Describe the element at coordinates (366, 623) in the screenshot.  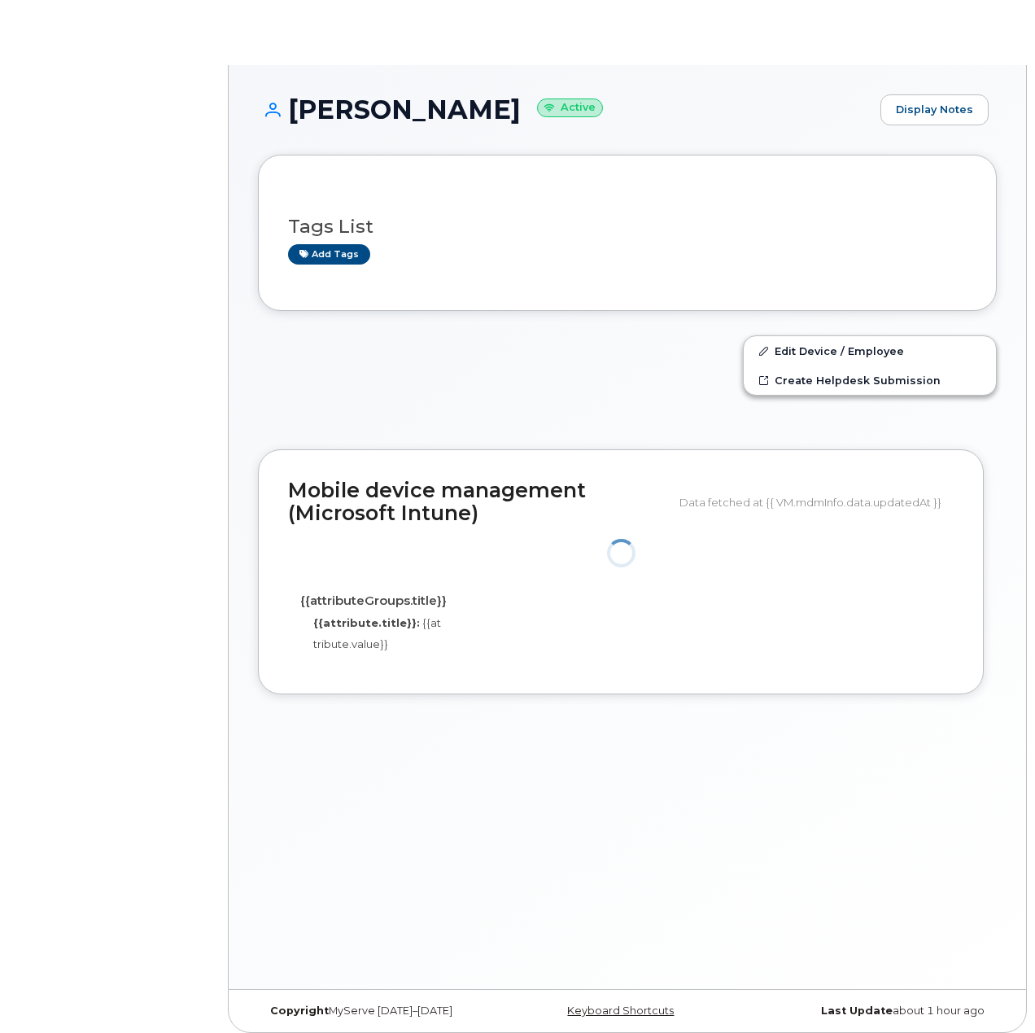
I see `label: {{attribute.title}}:` at that location.